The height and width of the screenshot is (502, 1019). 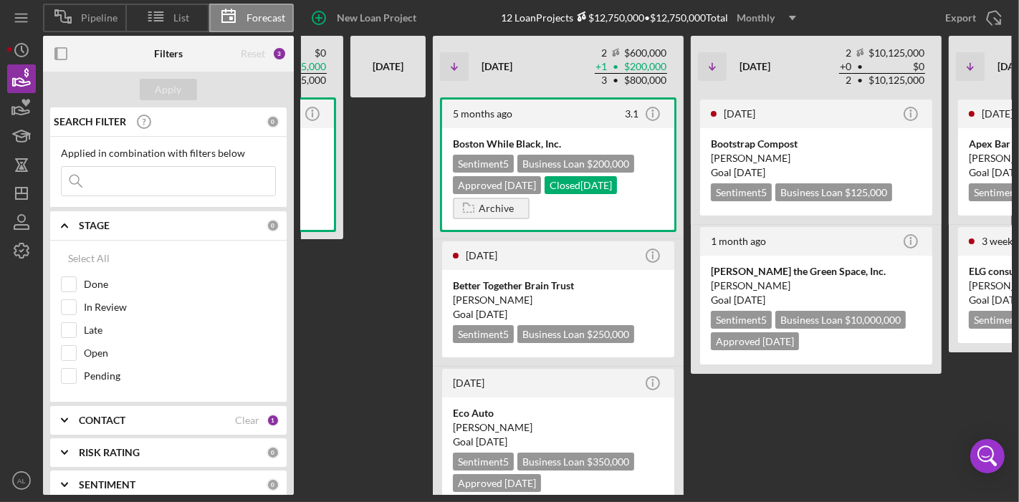 What do you see at coordinates (749, 172) in the screenshot?
I see `time: 09/27/2025` at bounding box center [749, 172].